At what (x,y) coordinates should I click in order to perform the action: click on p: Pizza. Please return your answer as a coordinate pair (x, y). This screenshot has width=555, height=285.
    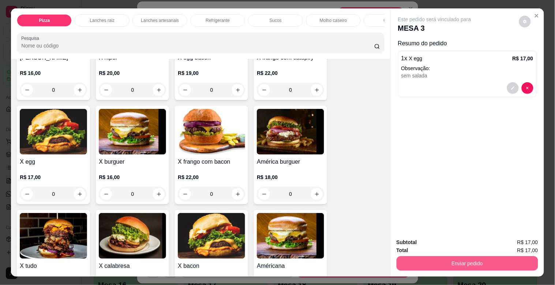
    Looking at the image, I should click on (44, 20).